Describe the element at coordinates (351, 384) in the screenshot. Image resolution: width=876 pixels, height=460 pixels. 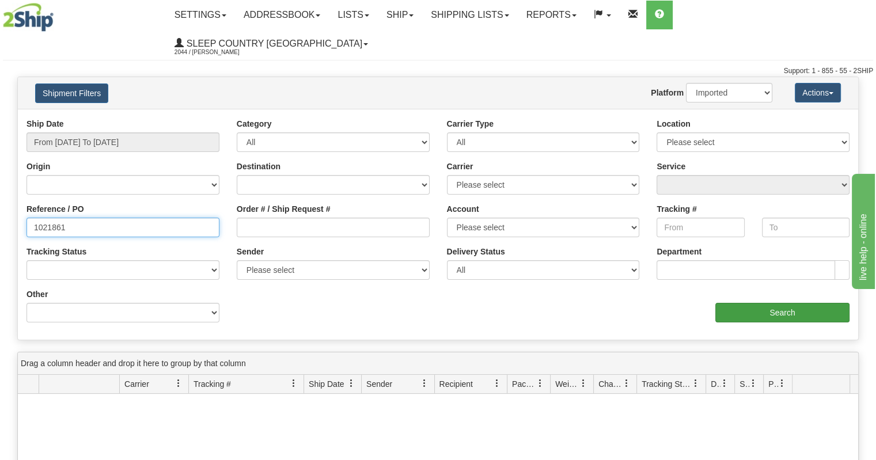
I see `a: Ship Date filter column settings` at that location.